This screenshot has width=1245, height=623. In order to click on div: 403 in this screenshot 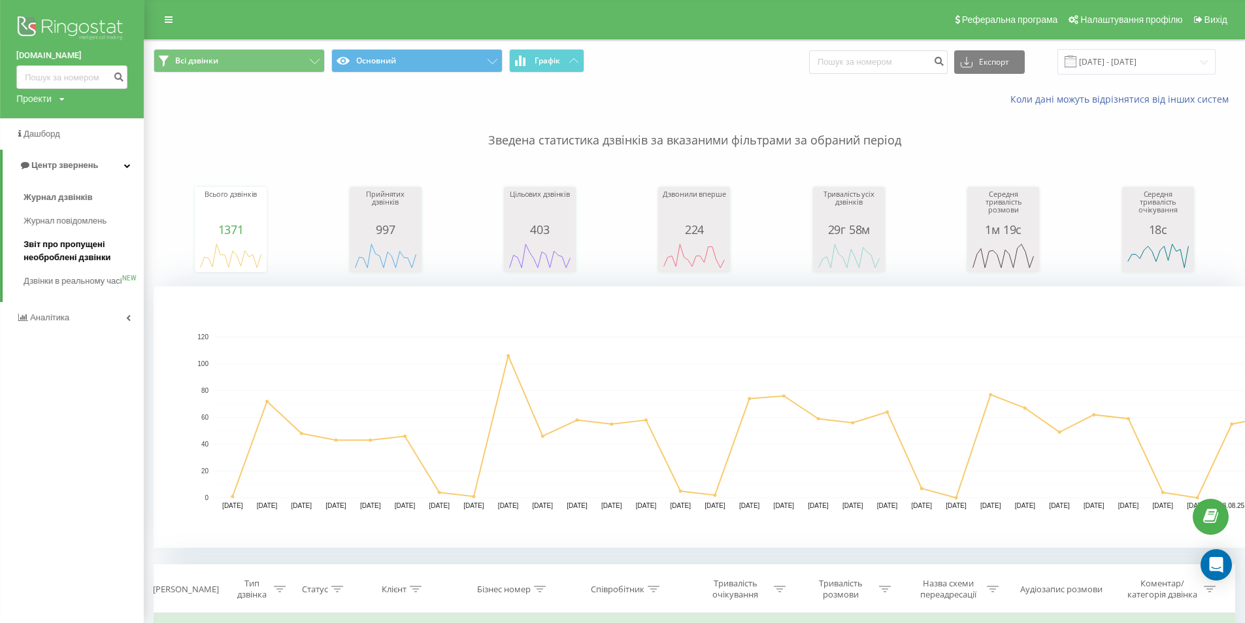, I will do `click(540, 229)`.